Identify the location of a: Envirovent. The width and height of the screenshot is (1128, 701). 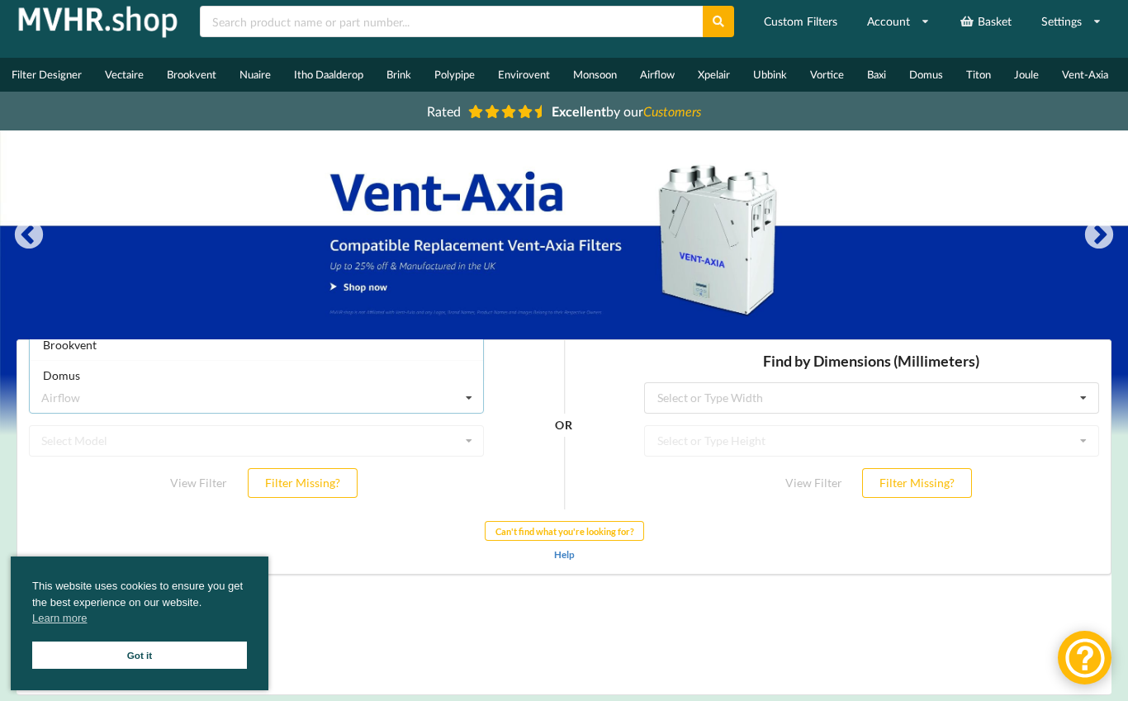
(524, 74).